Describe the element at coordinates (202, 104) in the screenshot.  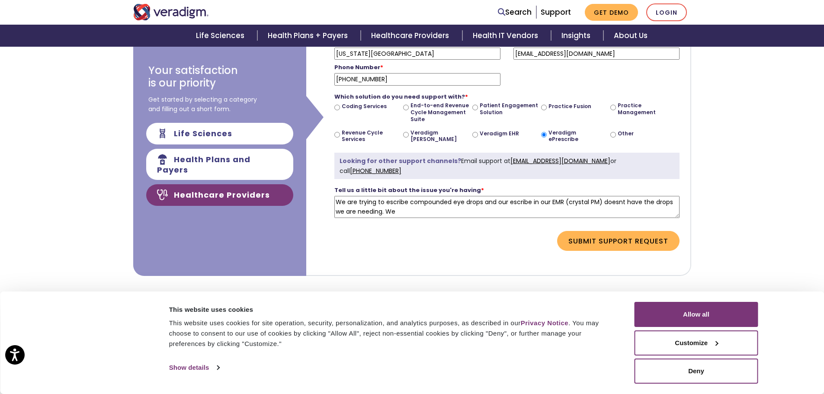
I see `span: Get started by selecting a category and filling out a short form.` at that location.